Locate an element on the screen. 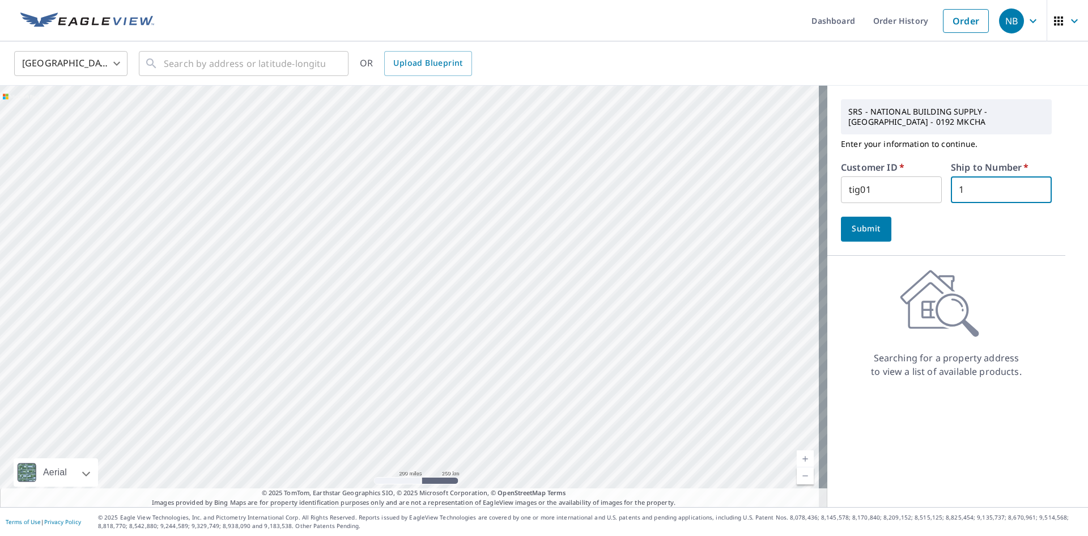  input: Search by address or latitude-longitude is located at coordinates (244, 63).